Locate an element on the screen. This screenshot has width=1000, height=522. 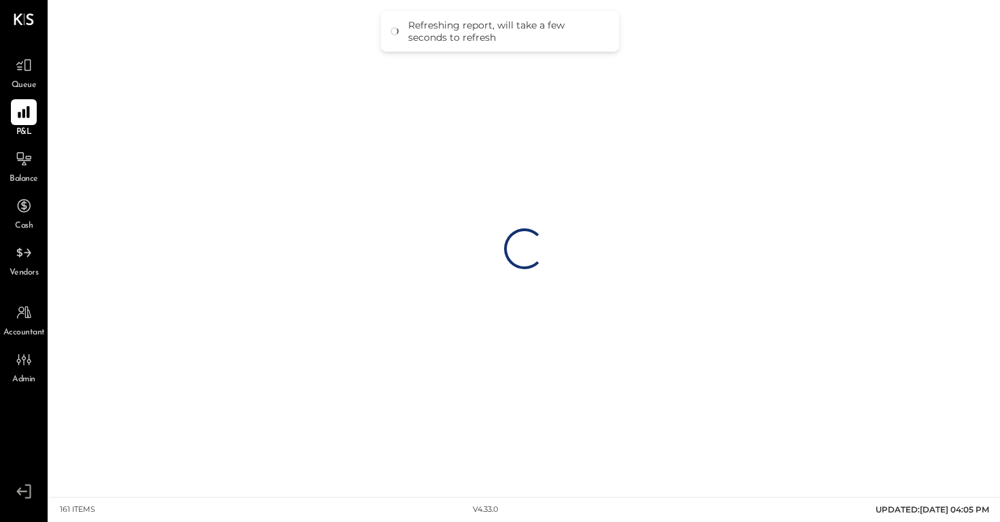
span: Cash is located at coordinates (24, 227).